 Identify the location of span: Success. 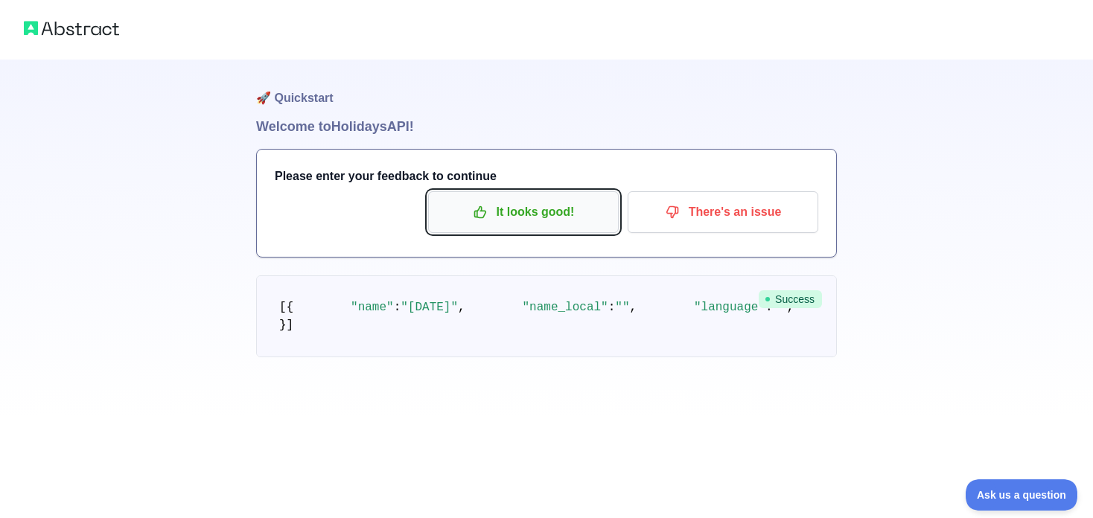
(790, 299).